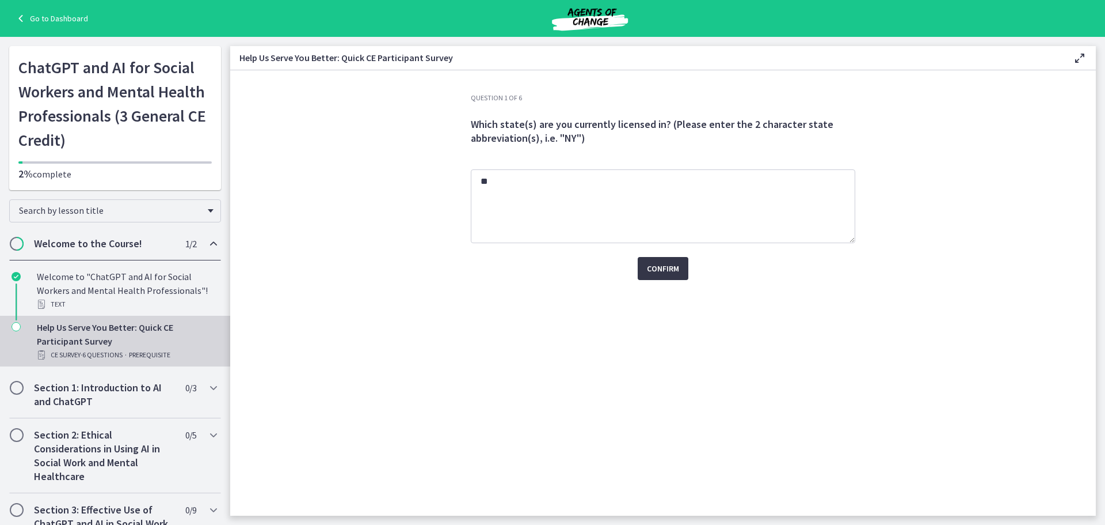 This screenshot has height=525, width=1105. Describe the element at coordinates (647, 58) in the screenshot. I see `h3: Help Us Serve You Better: Quick CE Participant Survey` at that location.